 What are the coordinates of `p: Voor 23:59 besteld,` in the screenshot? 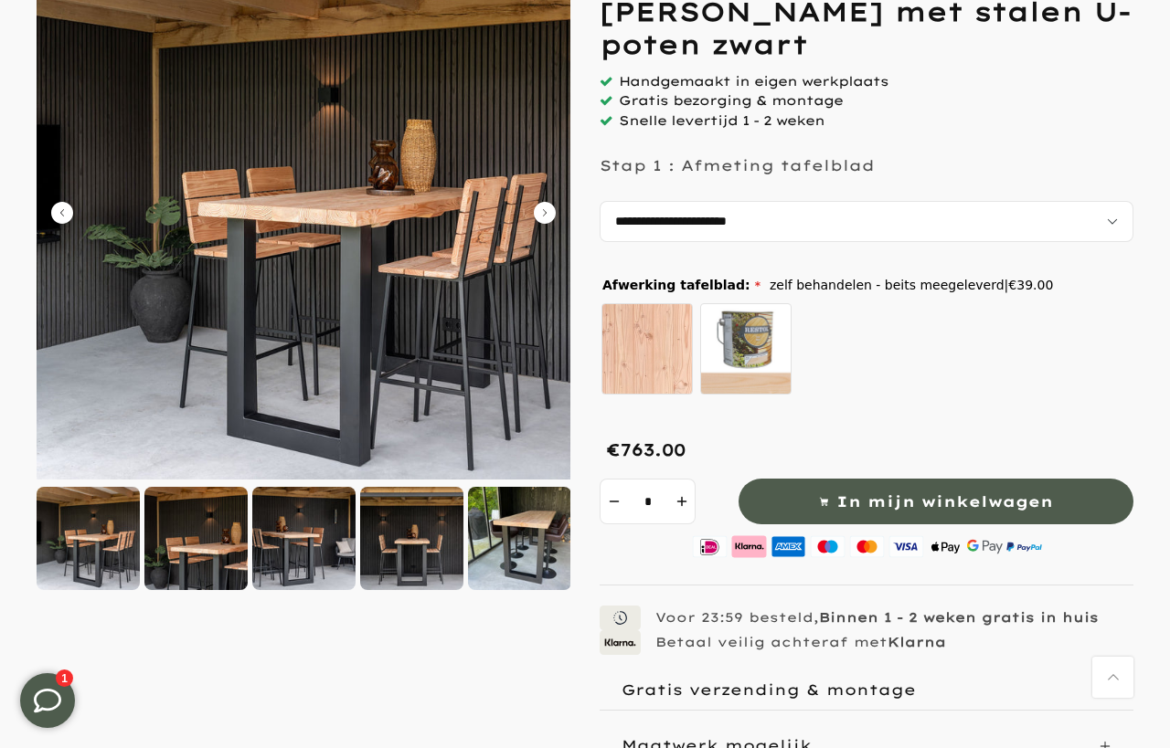 It's located at (876, 618).